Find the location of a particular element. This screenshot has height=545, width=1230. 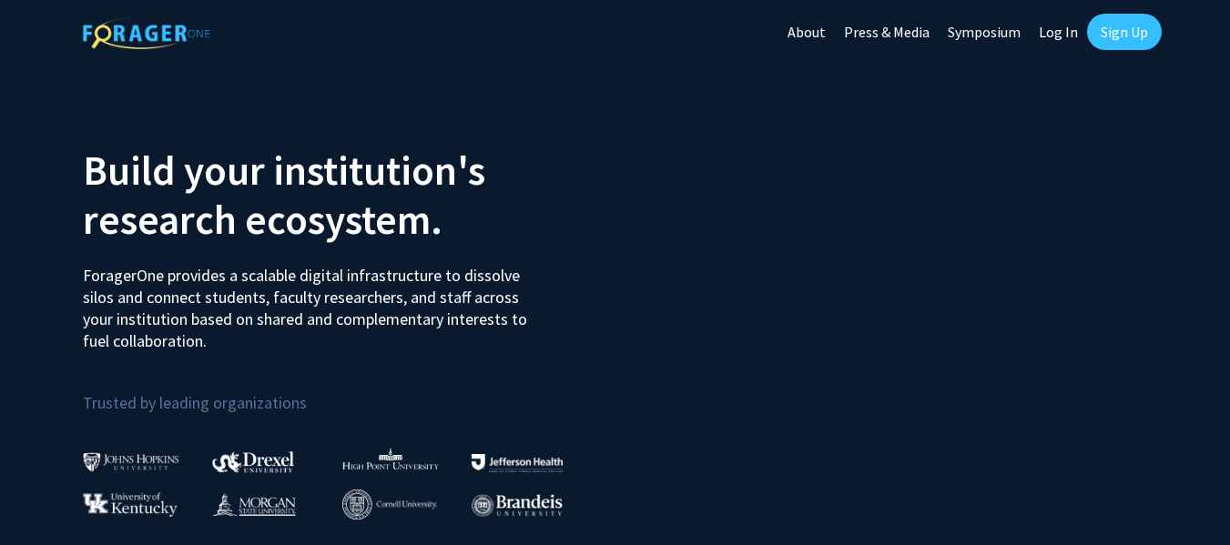

p: Trusted by leading organizations is located at coordinates (342, 391).